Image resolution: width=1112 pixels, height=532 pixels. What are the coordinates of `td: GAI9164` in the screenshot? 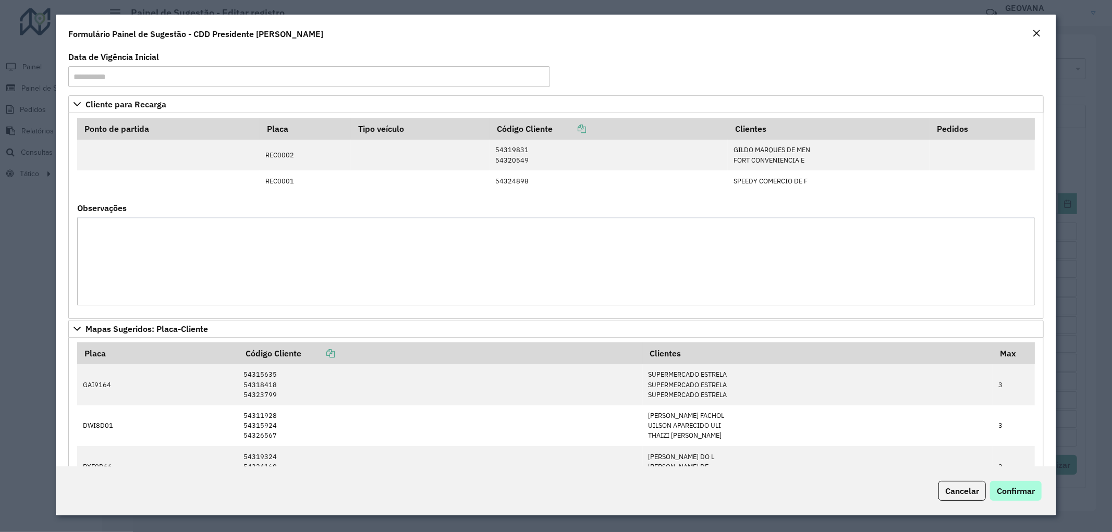 It's located at (157, 385).